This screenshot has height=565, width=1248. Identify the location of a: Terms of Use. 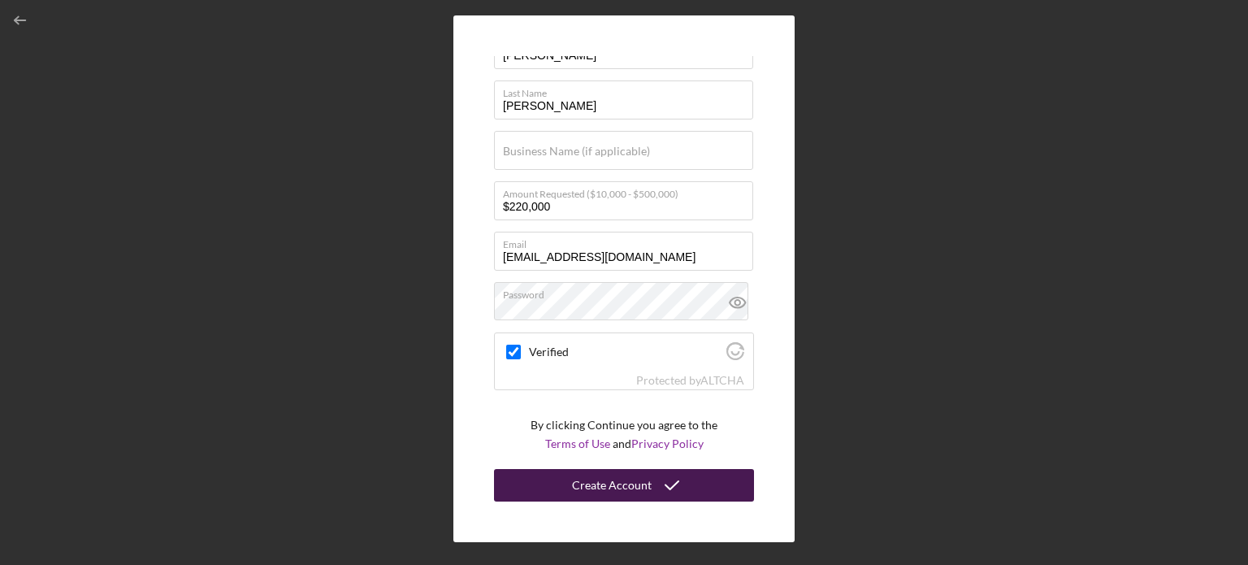
(578, 443).